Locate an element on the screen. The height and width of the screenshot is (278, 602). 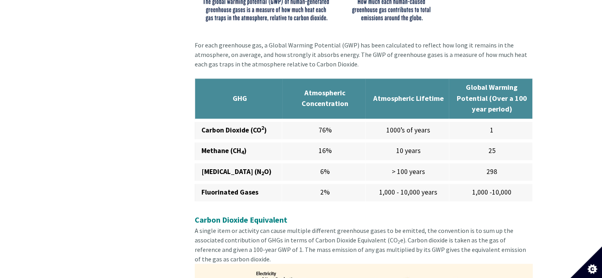
strong: Atmospheric Lifetime is located at coordinates (409, 98).